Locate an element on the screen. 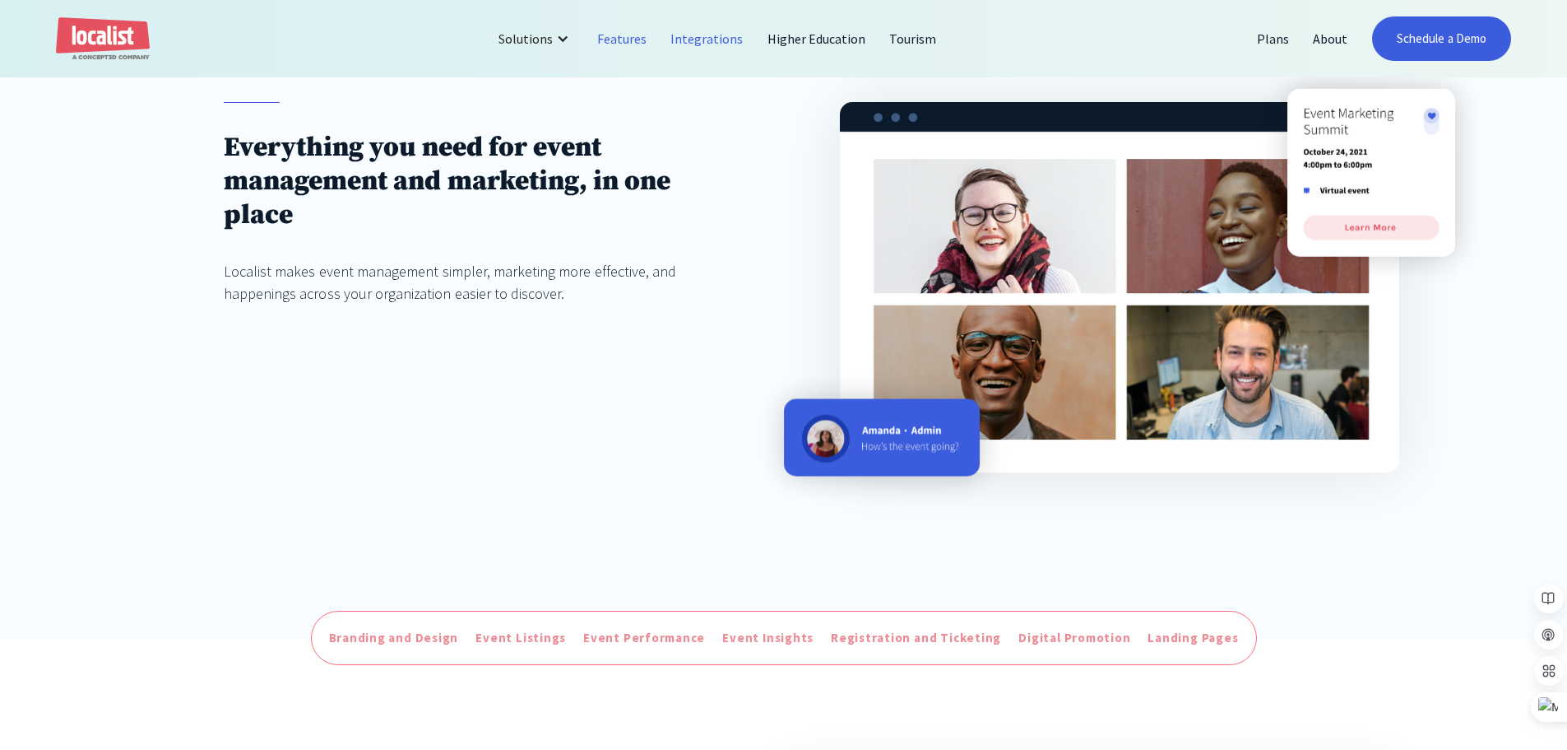 The width and height of the screenshot is (1567, 750). div: Event Insights is located at coordinates (768, 638).